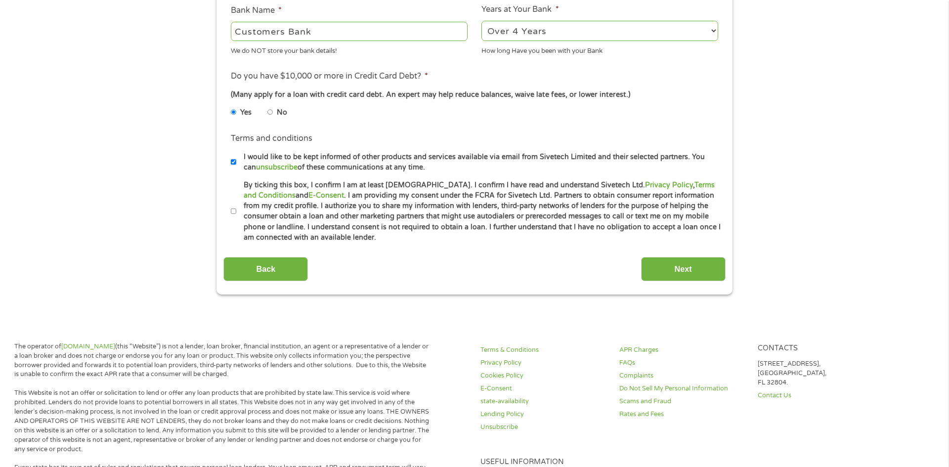 This screenshot has width=949, height=467. I want to click on div: We do NOT store your bank details!, so click(349, 49).